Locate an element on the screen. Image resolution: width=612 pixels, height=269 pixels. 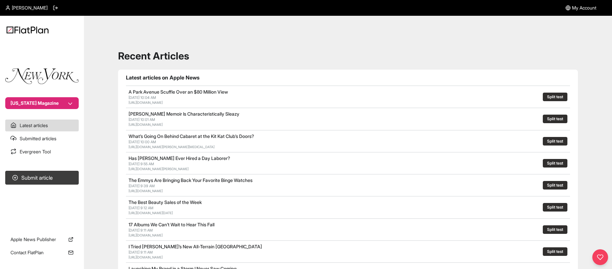
img: Publication Logo is located at coordinates (42, 76).